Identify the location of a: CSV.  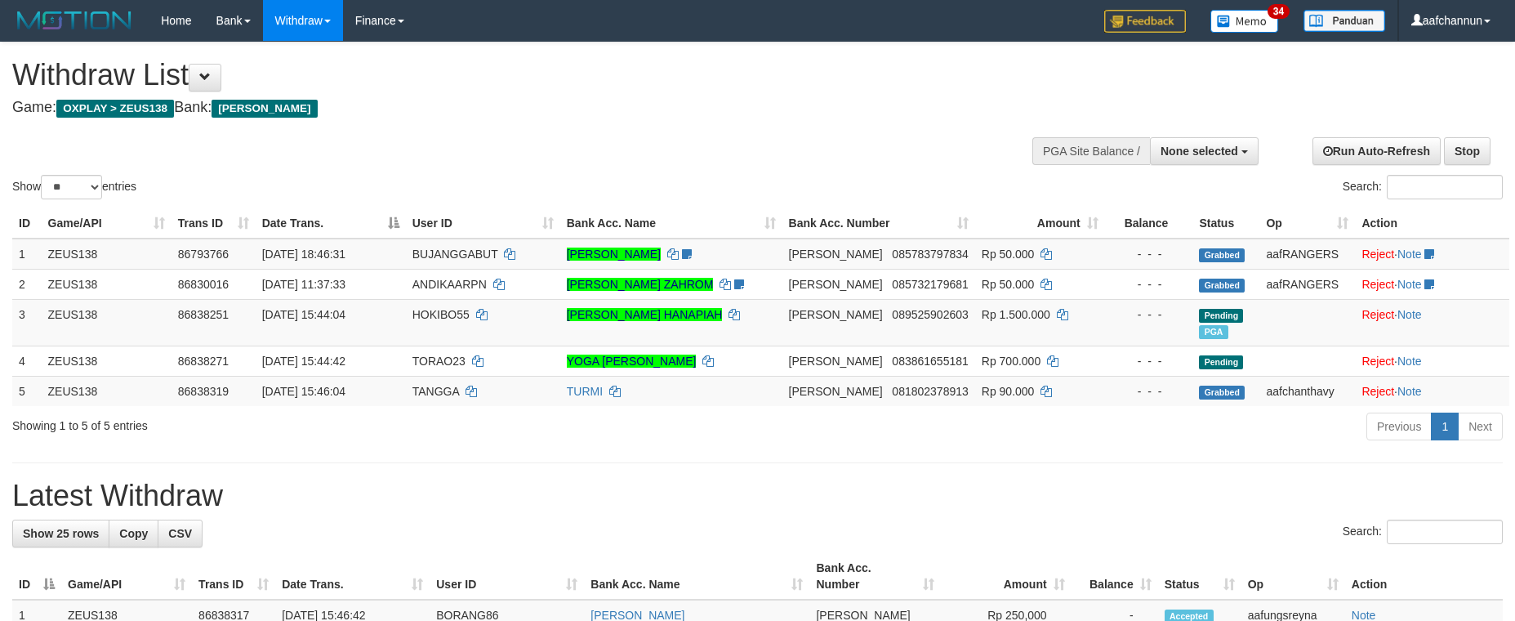
(180, 533).